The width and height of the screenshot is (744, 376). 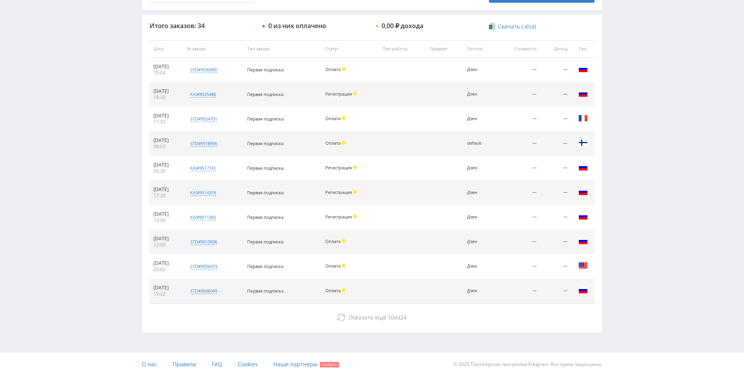 I want to click on div: 0,00 ₽ дохода, so click(x=402, y=26).